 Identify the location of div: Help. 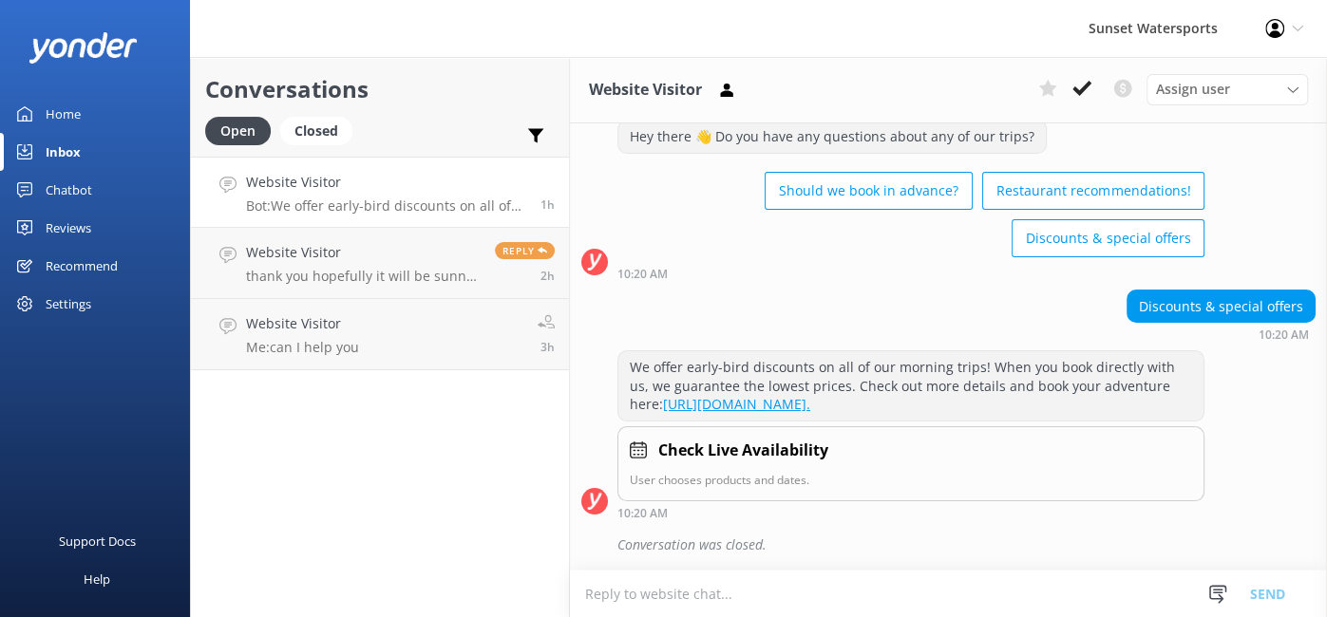
(97, 579).